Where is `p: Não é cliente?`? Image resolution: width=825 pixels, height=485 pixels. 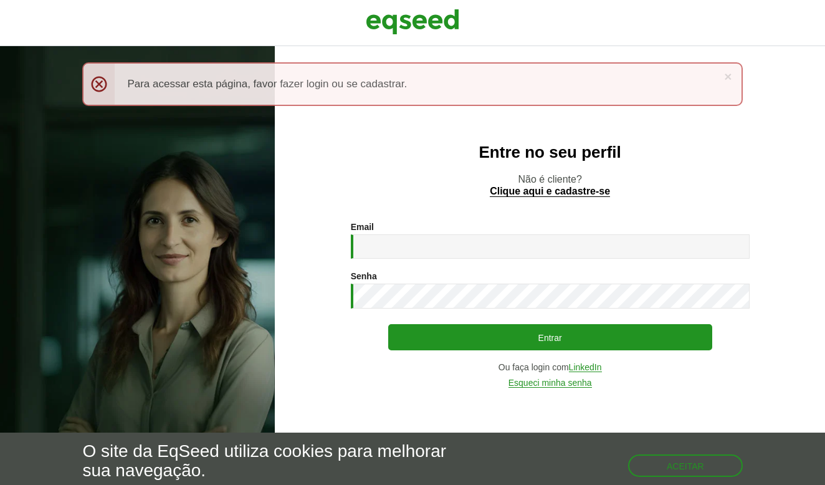 p: Não é cliente? is located at coordinates (549, 185).